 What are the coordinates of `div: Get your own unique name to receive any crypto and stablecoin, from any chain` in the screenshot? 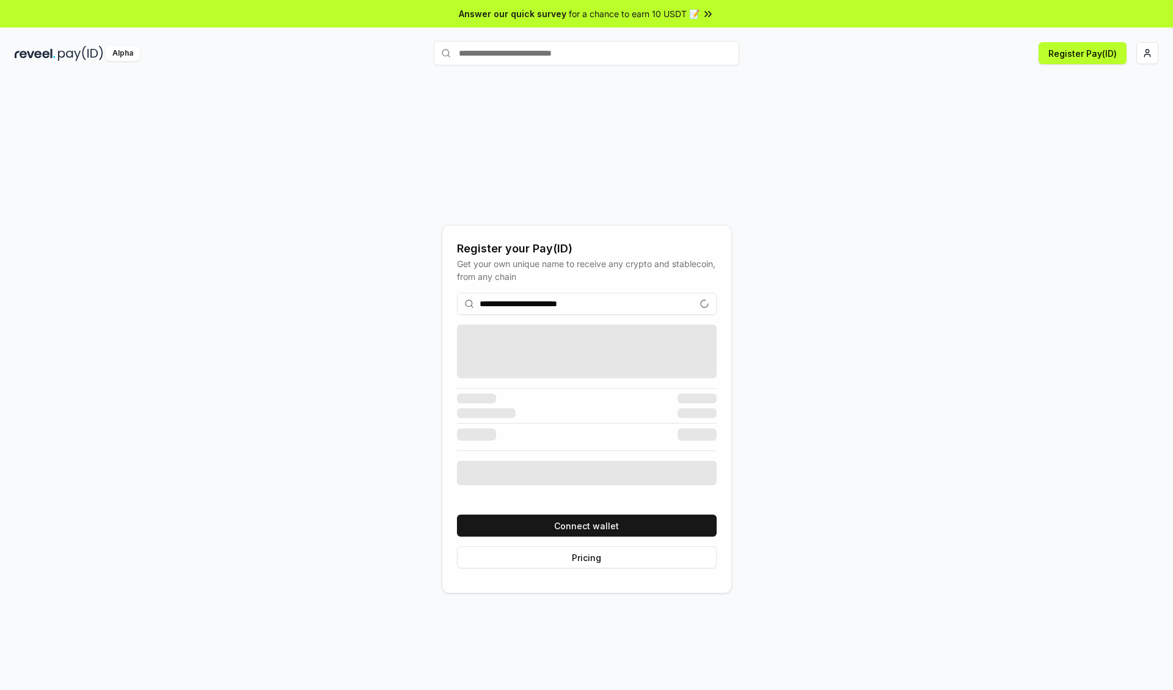 It's located at (587, 270).